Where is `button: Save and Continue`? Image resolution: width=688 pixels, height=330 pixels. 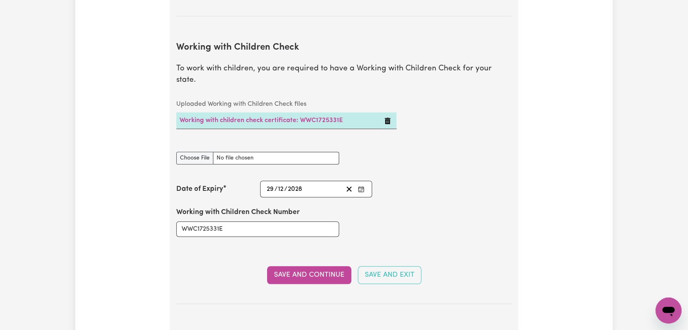 button: Save and Continue is located at coordinates (309, 275).